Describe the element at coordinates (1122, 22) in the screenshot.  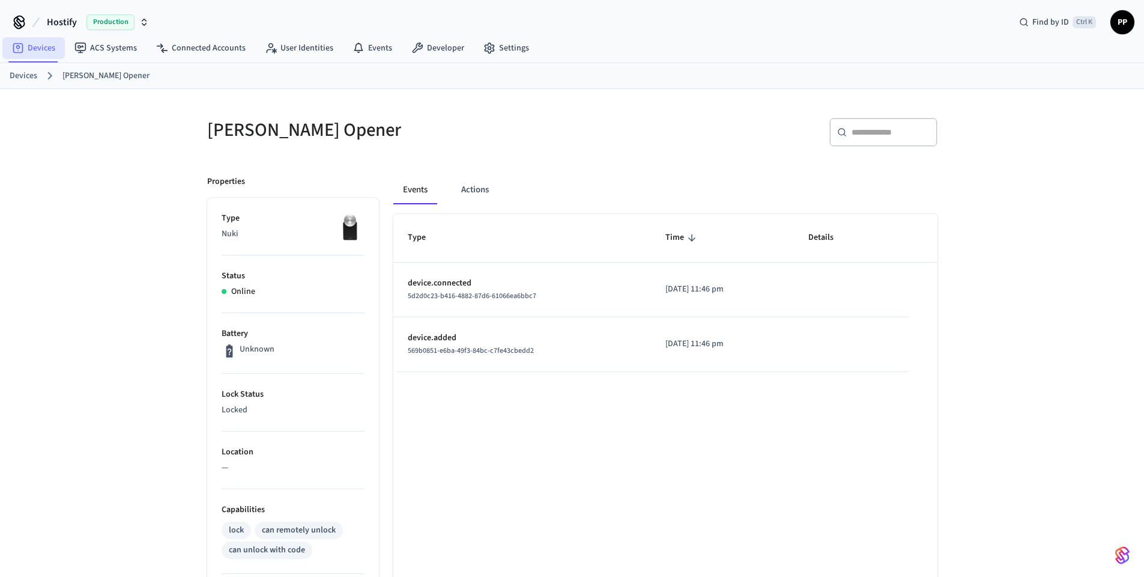
I see `span: PP` at that location.